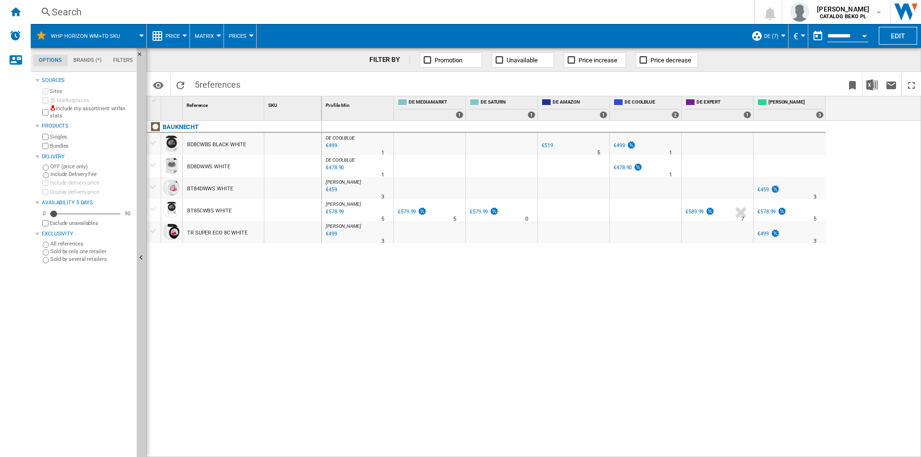 The height and width of the screenshot is (457, 921). What do you see at coordinates (294, 104) in the screenshot?
I see `div: Sort None` at bounding box center [294, 104].